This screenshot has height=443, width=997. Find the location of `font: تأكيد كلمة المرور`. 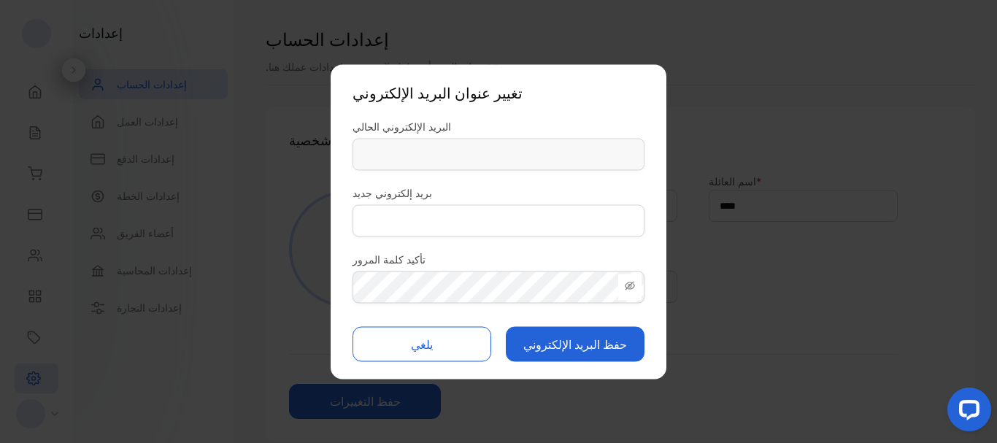

font: تأكيد كلمة المرور is located at coordinates (389, 258).